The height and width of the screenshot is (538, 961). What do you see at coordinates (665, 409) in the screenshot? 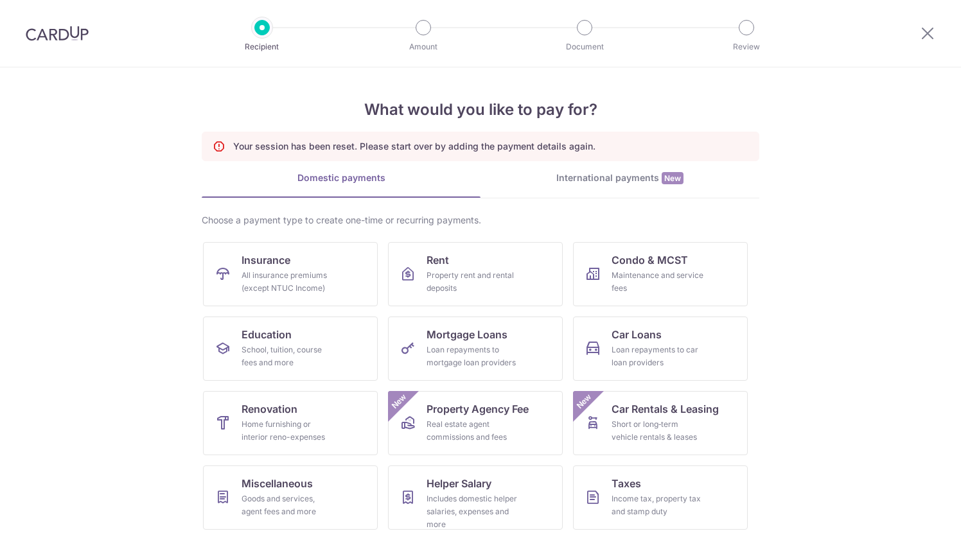
I see `span: Car Rentals & Leasing` at bounding box center [665, 409].